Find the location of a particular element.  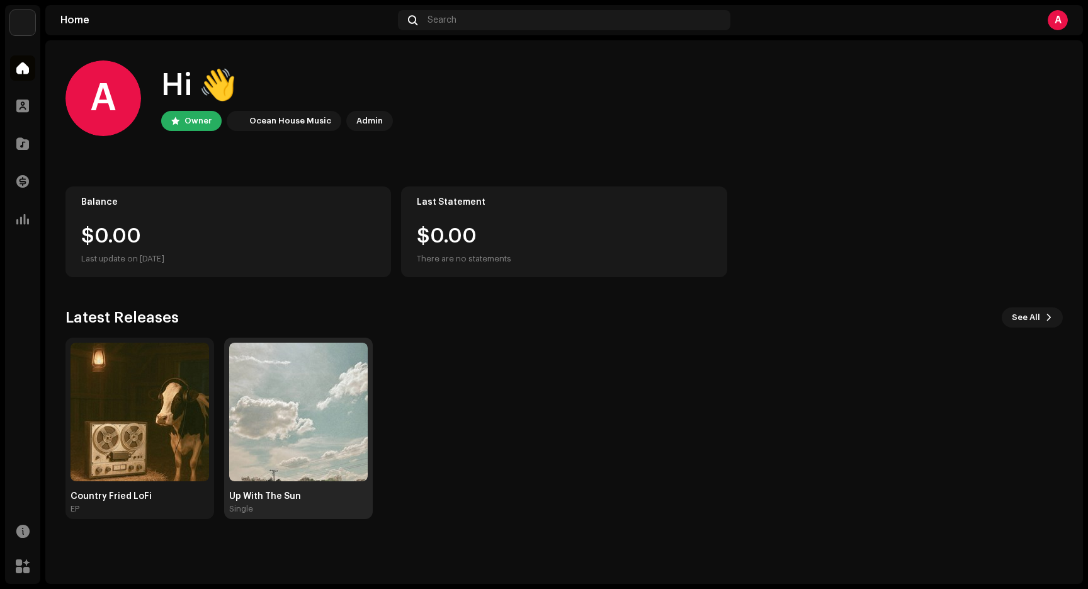

div: Ocean House Music is located at coordinates (290, 121).